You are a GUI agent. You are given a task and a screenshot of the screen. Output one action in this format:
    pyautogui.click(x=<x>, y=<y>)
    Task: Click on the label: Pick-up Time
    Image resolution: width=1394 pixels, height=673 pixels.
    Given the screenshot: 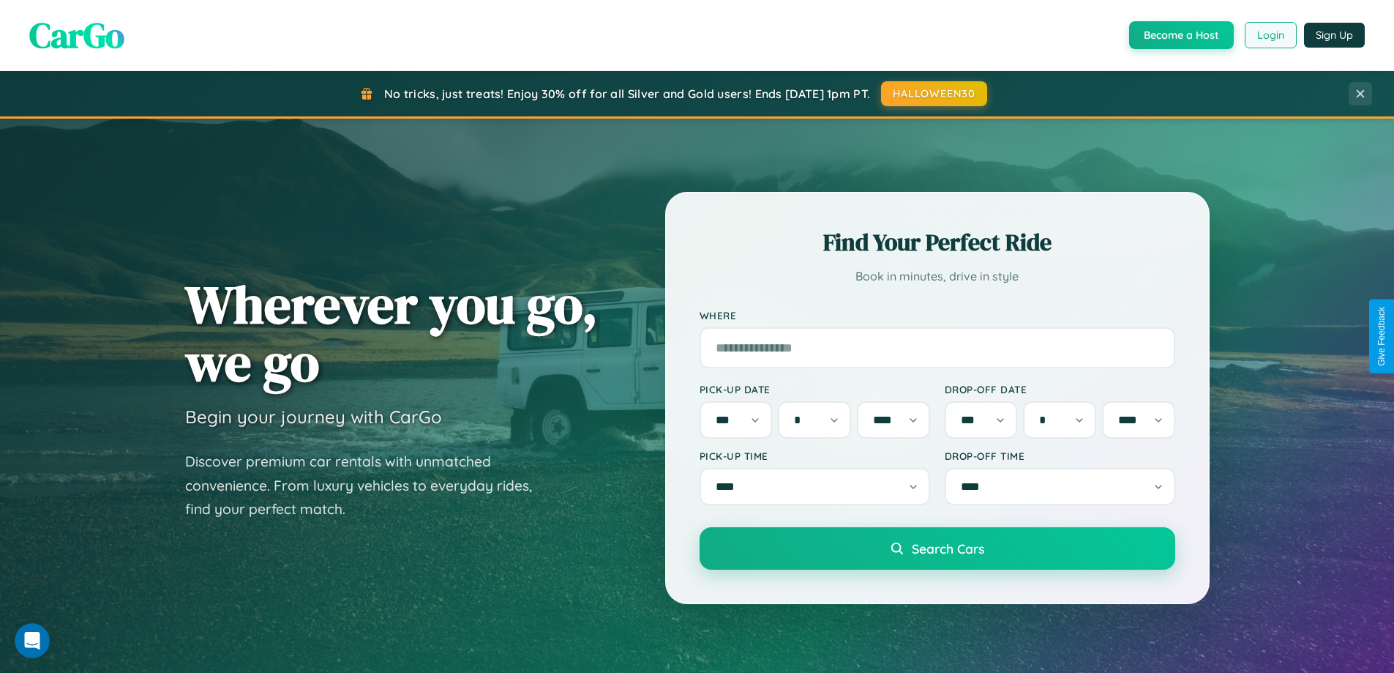 What is the action you would take?
    pyautogui.click(x=815, y=455)
    